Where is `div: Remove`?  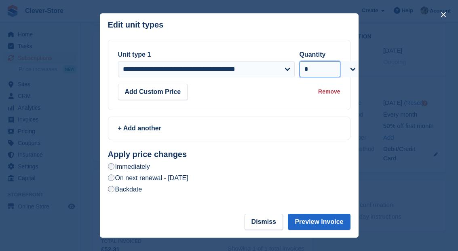
div: Remove is located at coordinates (329, 91).